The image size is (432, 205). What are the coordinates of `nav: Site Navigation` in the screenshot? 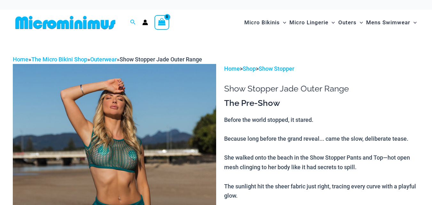 It's located at (330, 22).